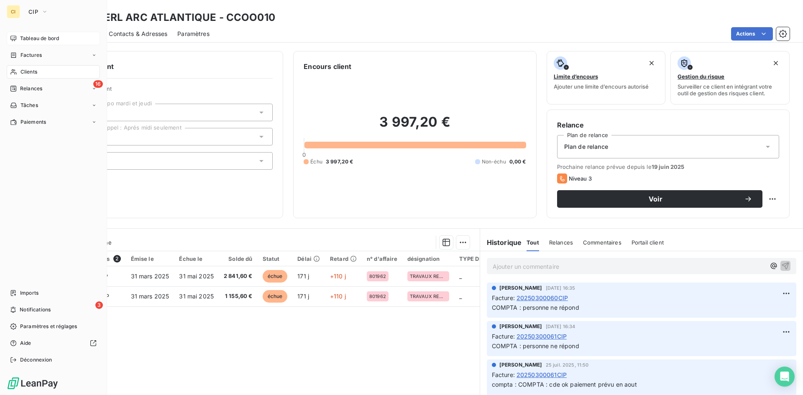  Describe the element at coordinates (174, 18) in the screenshot. I see `h3: COOPERL ARC ATLANTIQUE - CCOO010` at that location.